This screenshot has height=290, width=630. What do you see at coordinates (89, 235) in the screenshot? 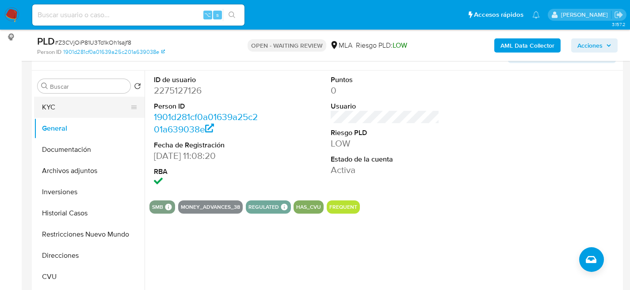
I see `button: Restricciones Nuevo Mundo` at bounding box center [89, 235].